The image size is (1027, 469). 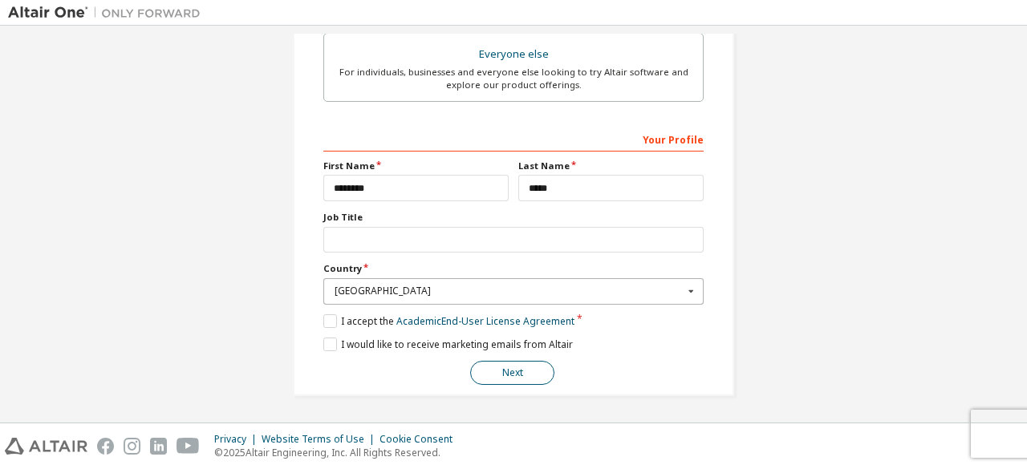 I want to click on label: Country, so click(x=514, y=269).